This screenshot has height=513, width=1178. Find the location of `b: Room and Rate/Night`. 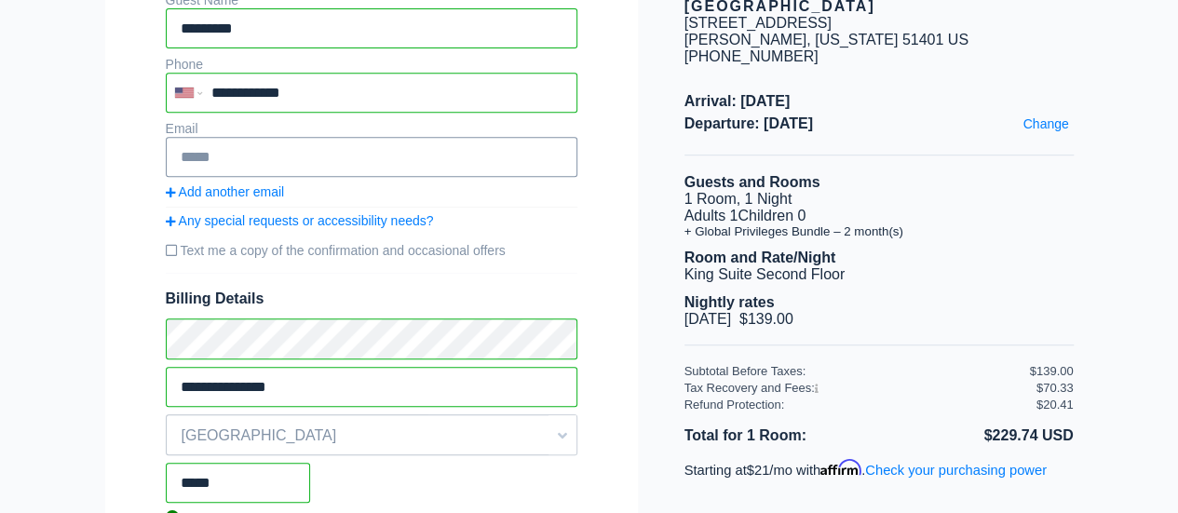

b: Room and Rate/Night is located at coordinates (760, 257).